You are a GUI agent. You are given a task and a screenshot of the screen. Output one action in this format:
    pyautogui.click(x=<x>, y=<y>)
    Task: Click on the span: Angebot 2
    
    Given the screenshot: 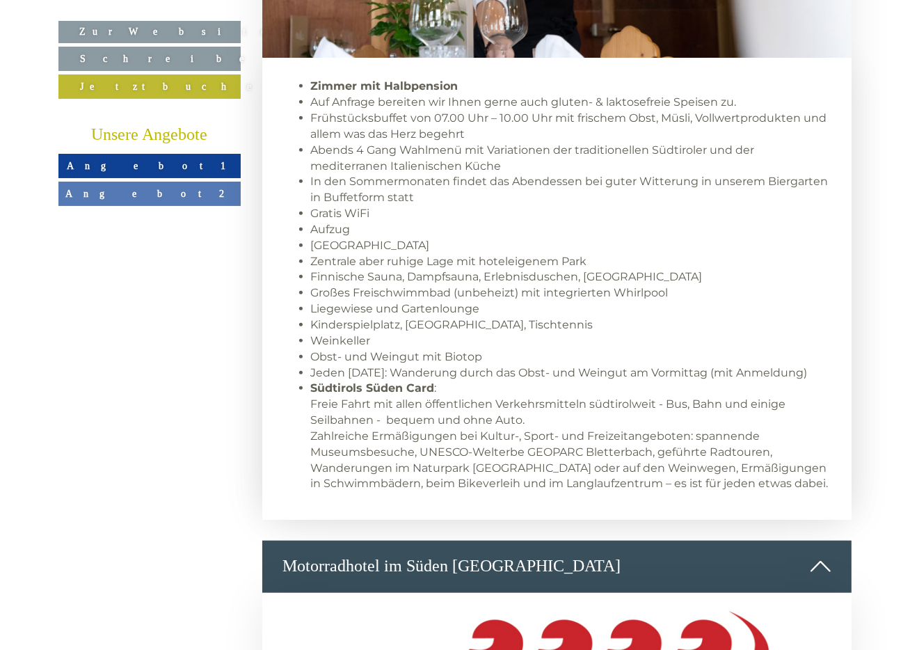 What is the action you would take?
    pyautogui.click(x=150, y=193)
    